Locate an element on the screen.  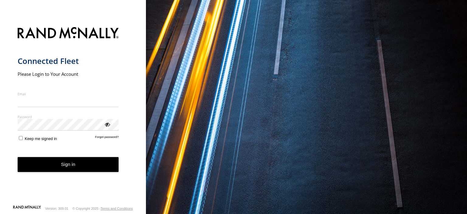
input: Keep me signed in is located at coordinates (21, 138).